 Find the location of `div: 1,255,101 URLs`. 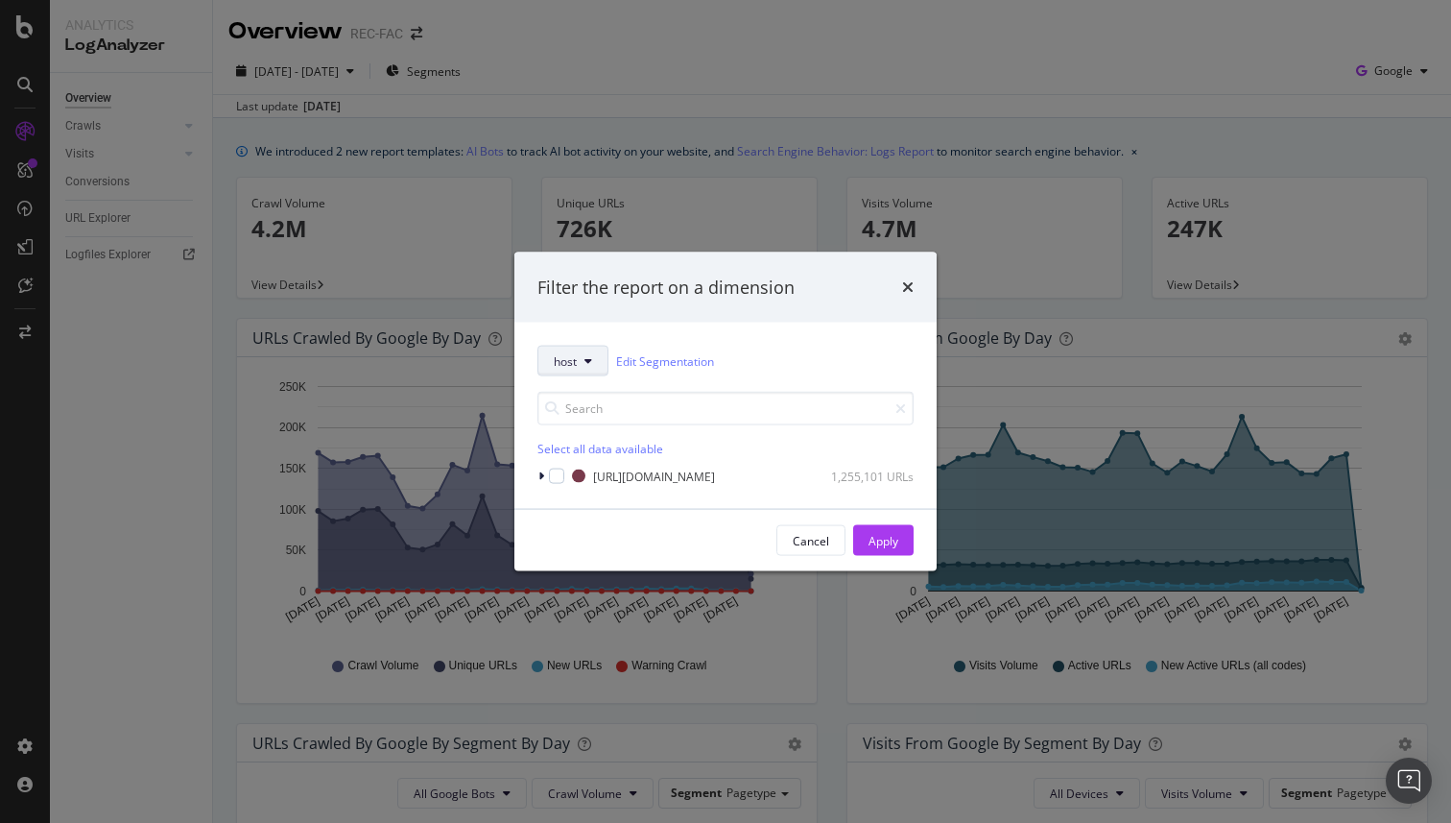

div: 1,255,101 URLs is located at coordinates (867, 475).